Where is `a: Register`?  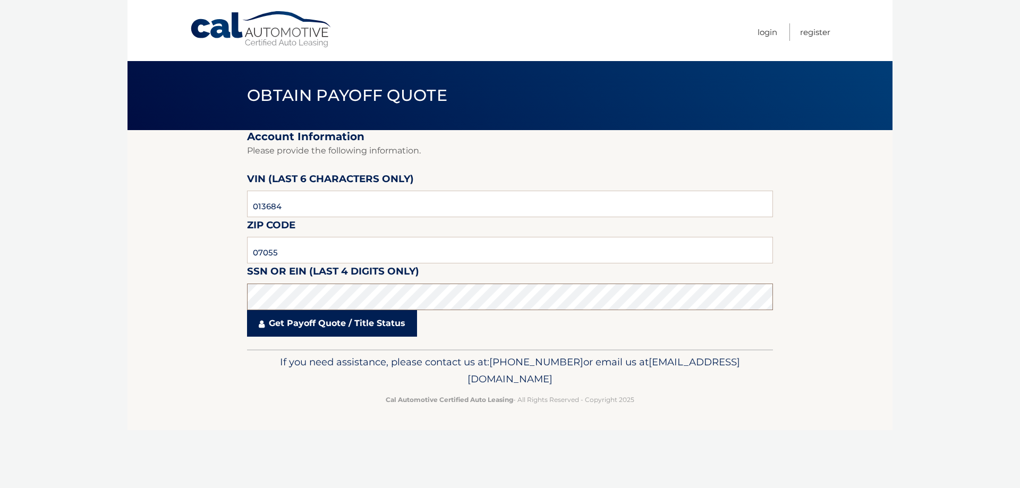
a: Register is located at coordinates (815, 32).